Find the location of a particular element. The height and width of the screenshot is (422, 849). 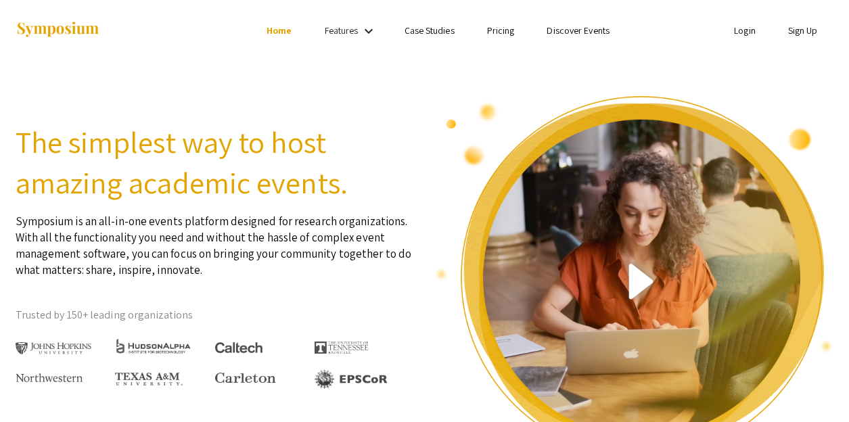

a: Discover Events is located at coordinates (578, 30).